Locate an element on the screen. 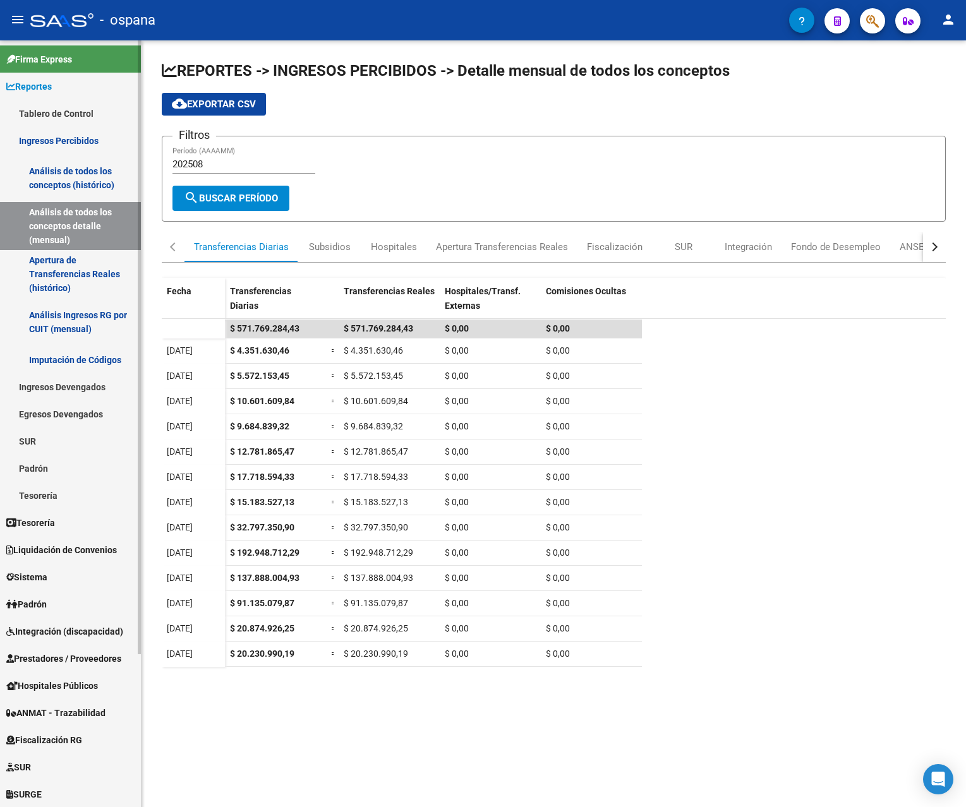 The height and width of the screenshot is (807, 966). span: $ 20.874.926,25 is located at coordinates (376, 629).